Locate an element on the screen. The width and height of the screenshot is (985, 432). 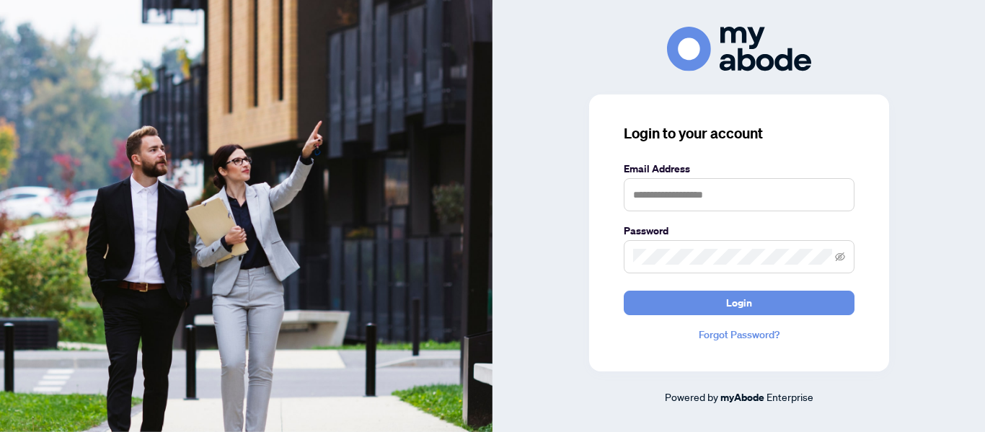
label: Password is located at coordinates (739, 231).